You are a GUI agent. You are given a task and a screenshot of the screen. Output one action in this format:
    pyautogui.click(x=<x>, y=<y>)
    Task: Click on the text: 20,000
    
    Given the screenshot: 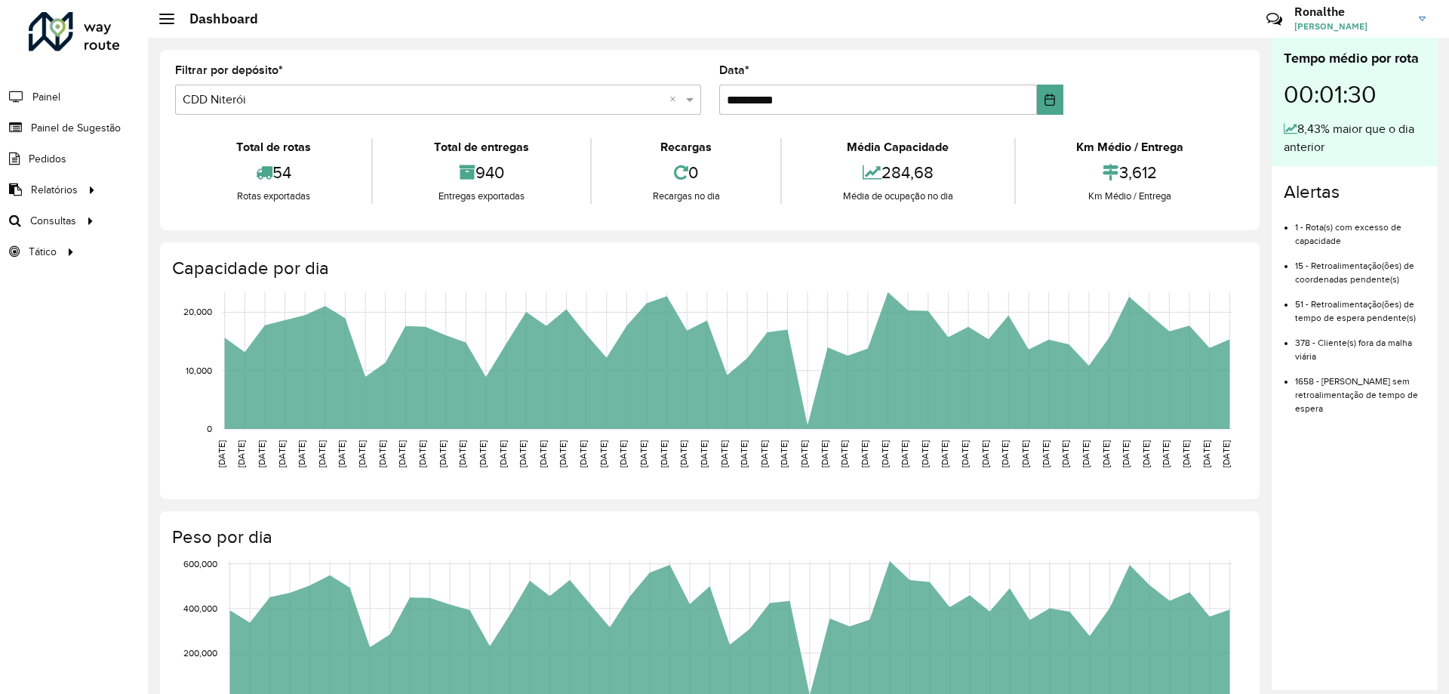 What is the action you would take?
    pyautogui.click(x=198, y=312)
    